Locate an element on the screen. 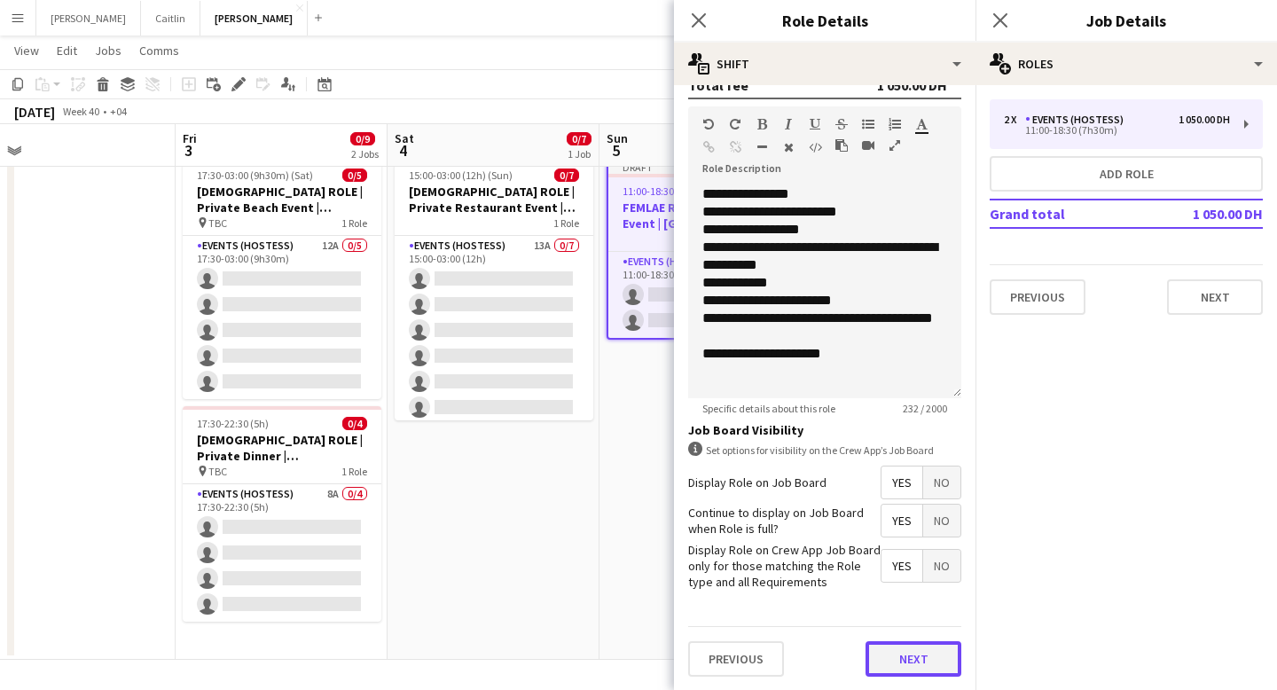 The width and height of the screenshot is (1277, 690). div: 2 x is located at coordinates (1015, 120).